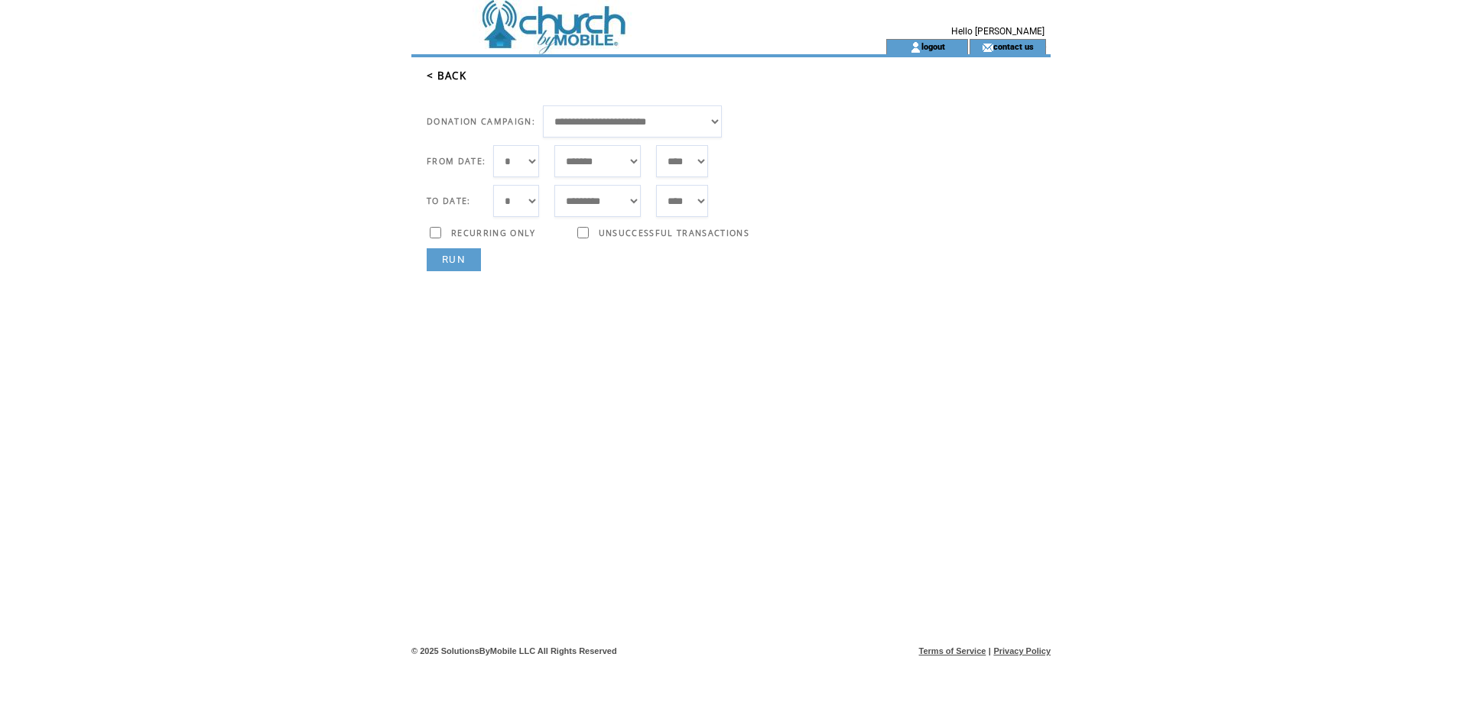 Image resolution: width=1462 pixels, height=712 pixels. Describe the element at coordinates (456, 161) in the screenshot. I see `span: FROM DATE:` at that location.